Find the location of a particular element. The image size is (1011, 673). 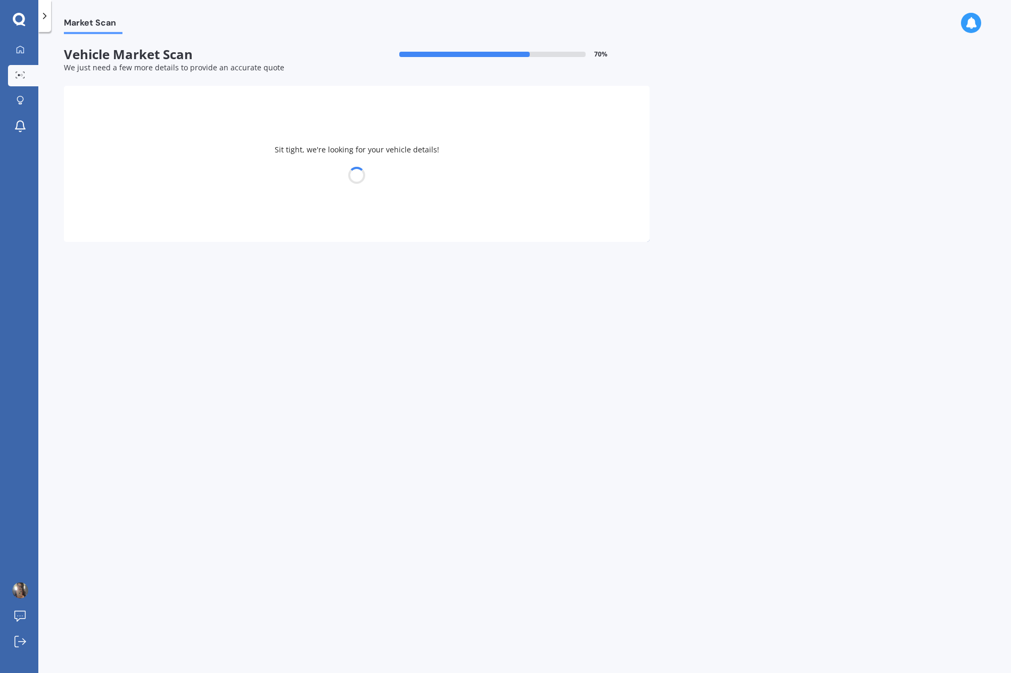

div: Sit tight, we're looking for your vehicle details! is located at coordinates (357, 164).